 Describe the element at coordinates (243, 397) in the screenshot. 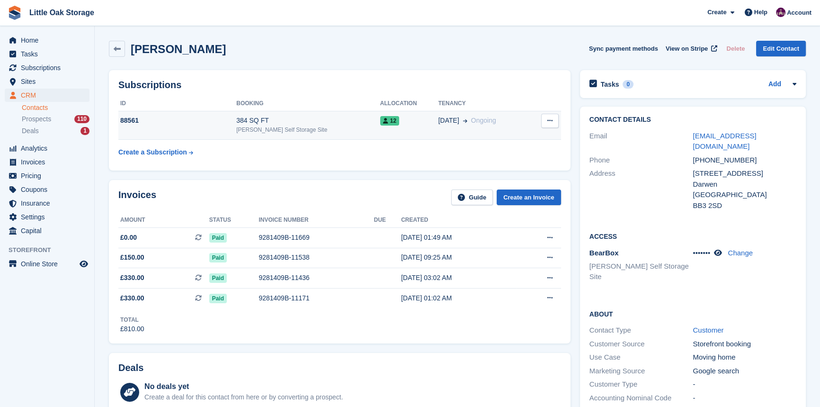

I see `div: Create a deal for this contact from here or by converting a prospect.` at that location.